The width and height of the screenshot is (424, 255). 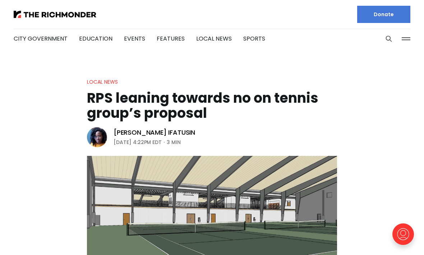 I want to click on a: Features, so click(x=171, y=38).